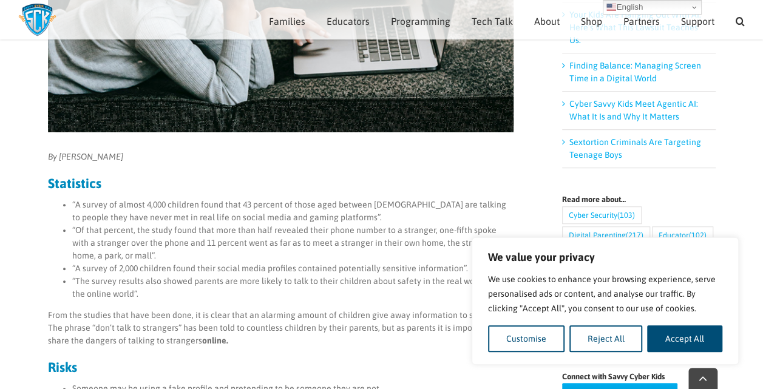  What do you see at coordinates (293, 288) in the screenshot?
I see `li: “The survey results also showed parents are more likely to talk to their children about safety in...` at bounding box center [293, 288].